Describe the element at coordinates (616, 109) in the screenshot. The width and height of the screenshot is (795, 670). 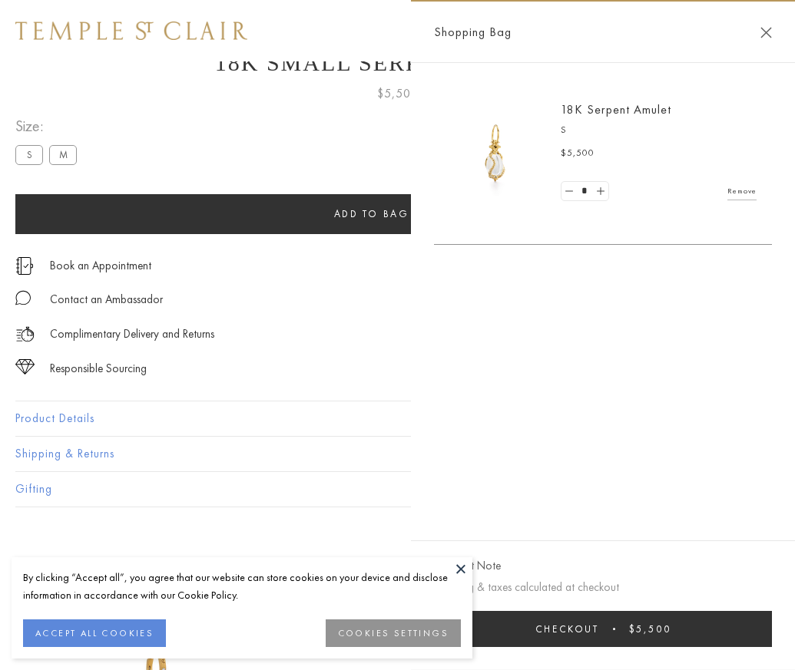
I see `a: 18K Serpent Amulet` at that location.